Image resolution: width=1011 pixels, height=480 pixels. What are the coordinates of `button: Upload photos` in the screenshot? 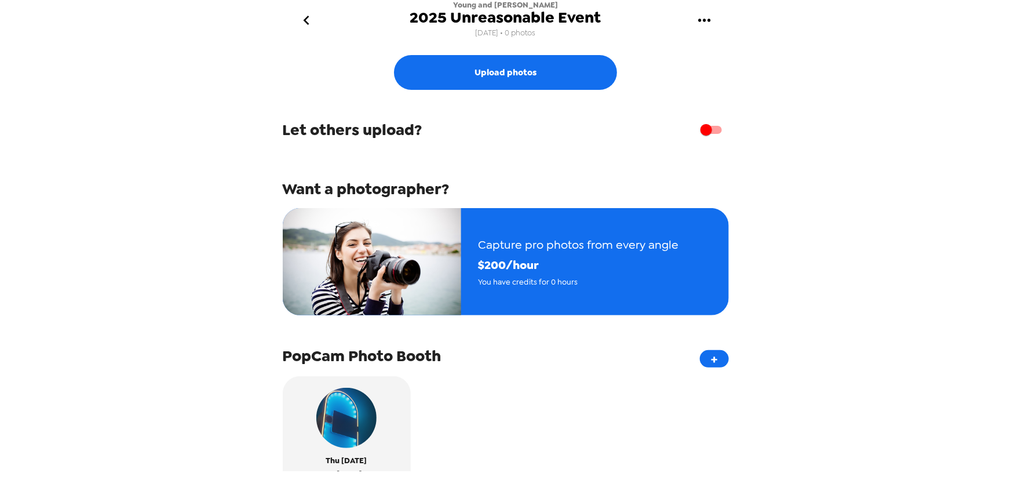 It's located at (505, 72).